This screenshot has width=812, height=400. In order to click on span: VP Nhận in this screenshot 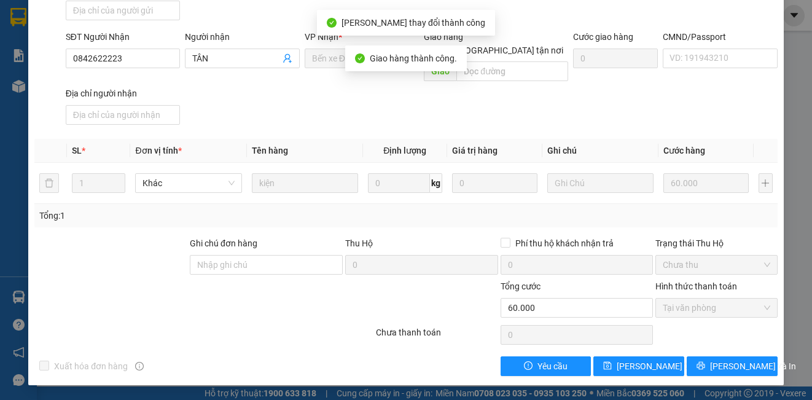, I will do `click(321, 37)`.